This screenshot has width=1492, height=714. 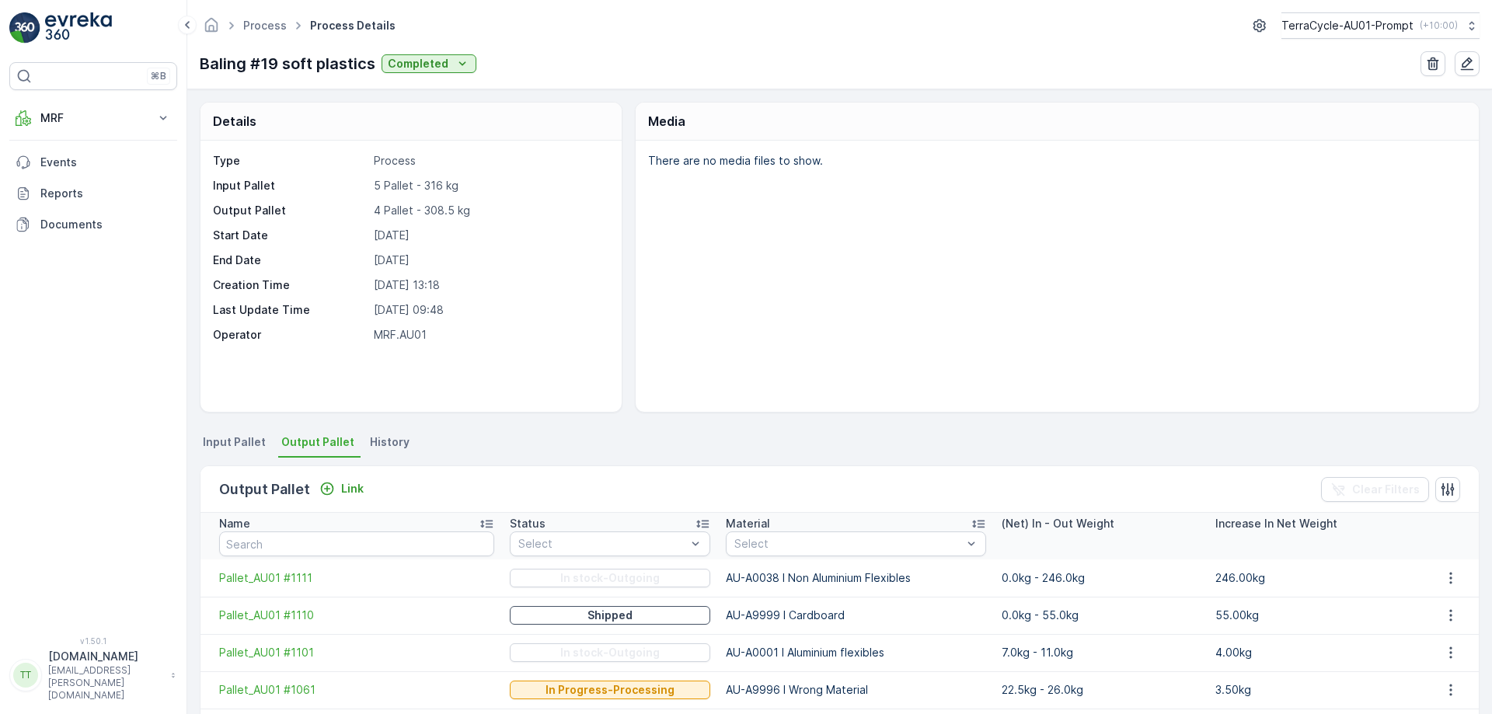 What do you see at coordinates (748, 524) in the screenshot?
I see `p: Material` at bounding box center [748, 524].